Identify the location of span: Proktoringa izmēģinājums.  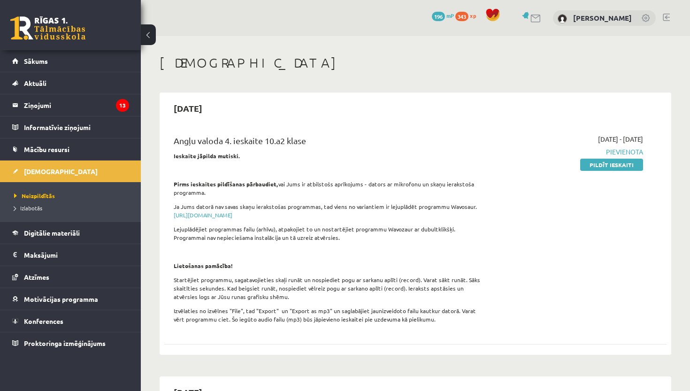
(65, 343).